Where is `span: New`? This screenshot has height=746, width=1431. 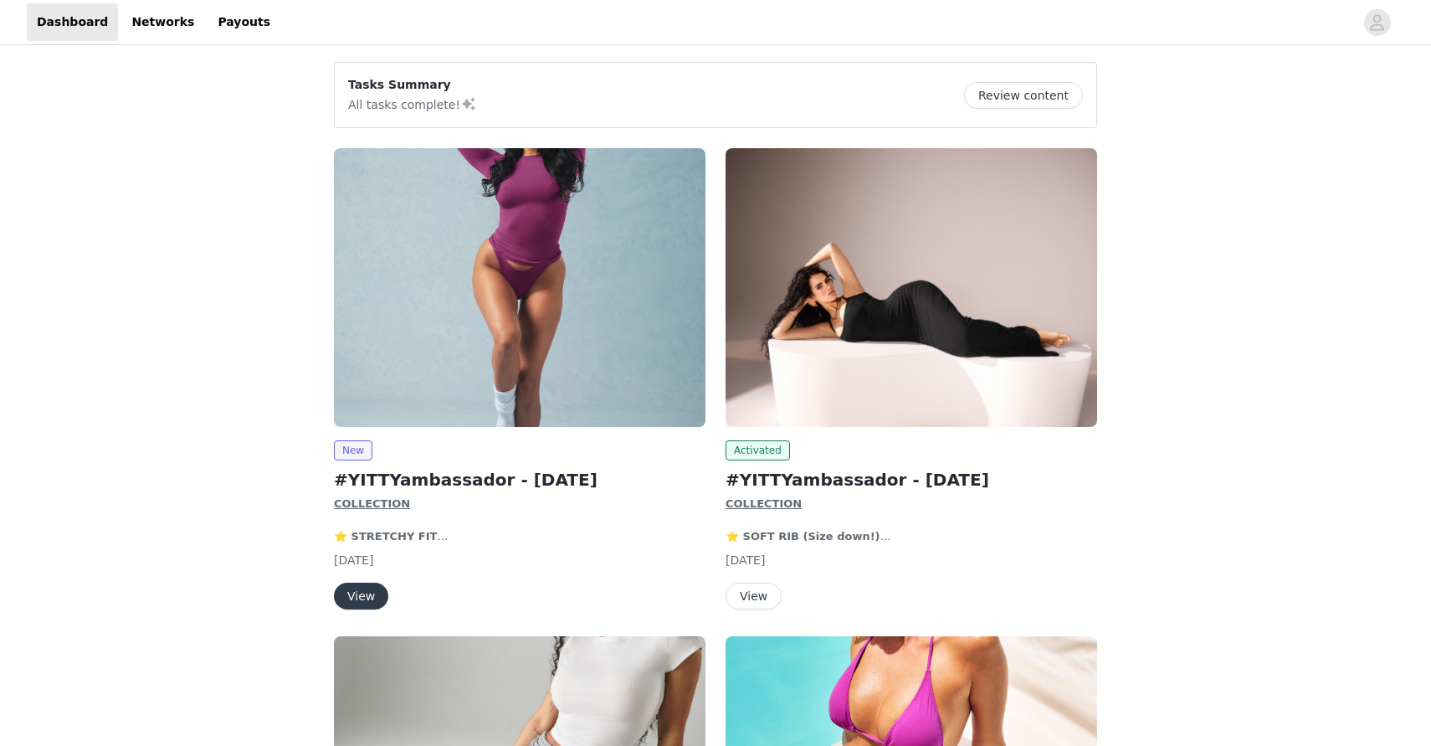
span: New is located at coordinates (353, 450).